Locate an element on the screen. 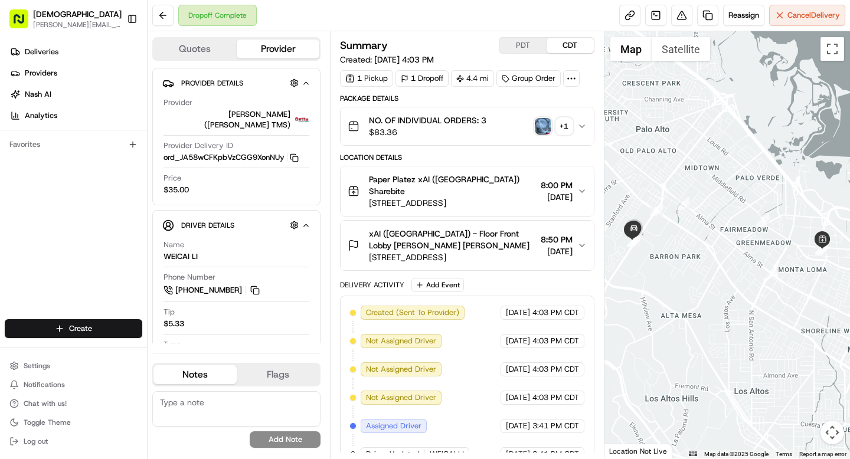 The width and height of the screenshot is (850, 459). span: 8:00 PM is located at coordinates (556, 185).